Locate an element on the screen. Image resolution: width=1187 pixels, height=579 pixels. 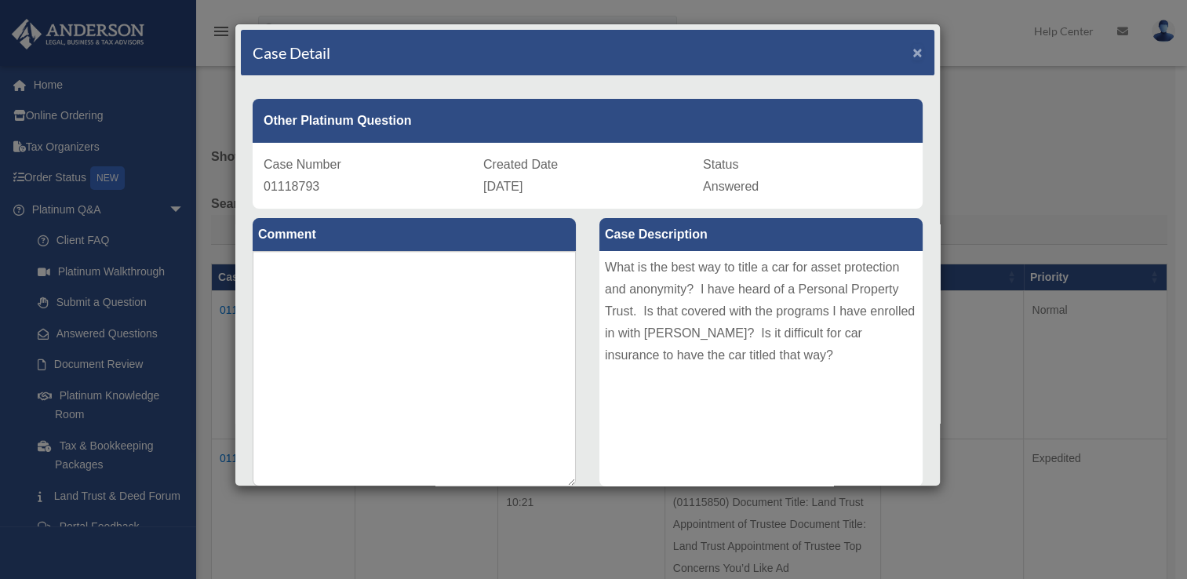
span: 01118793 is located at coordinates (291, 186).